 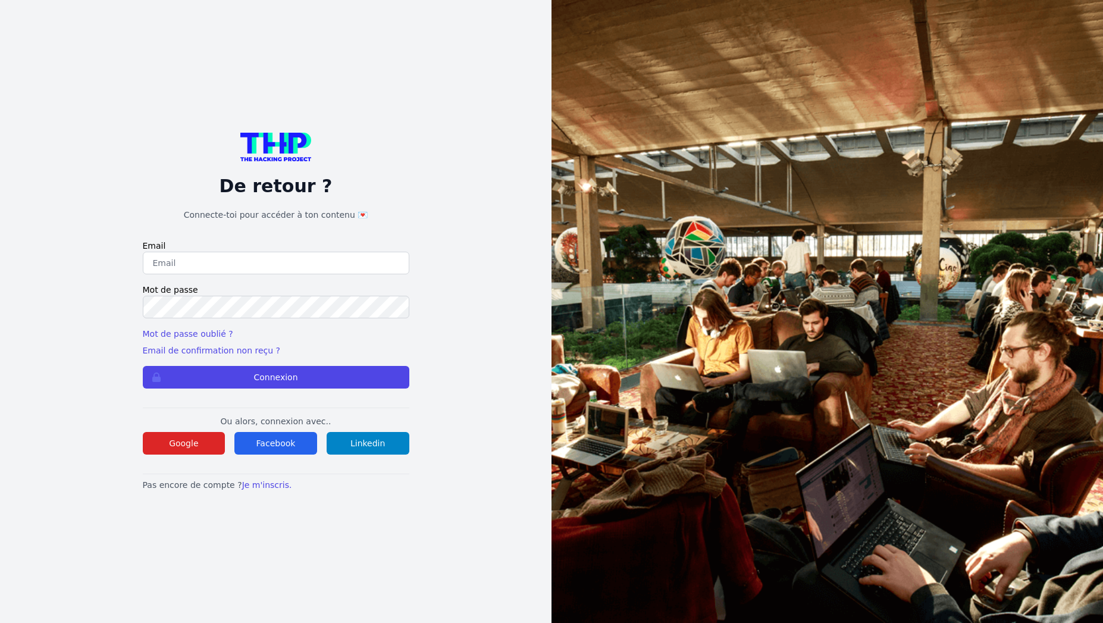 What do you see at coordinates (276, 377) in the screenshot?
I see `button: Connexion` at bounding box center [276, 377].